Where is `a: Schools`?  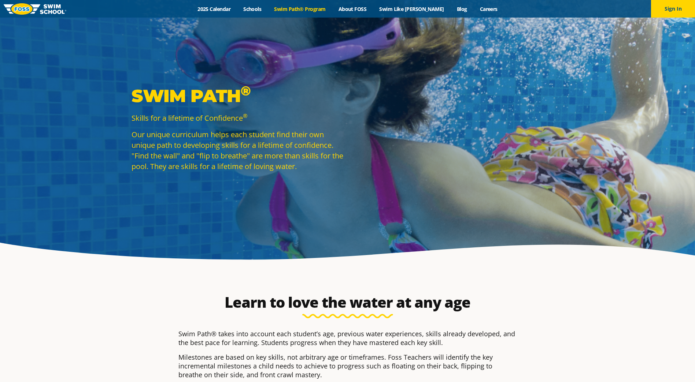
a: Schools is located at coordinates (252, 9).